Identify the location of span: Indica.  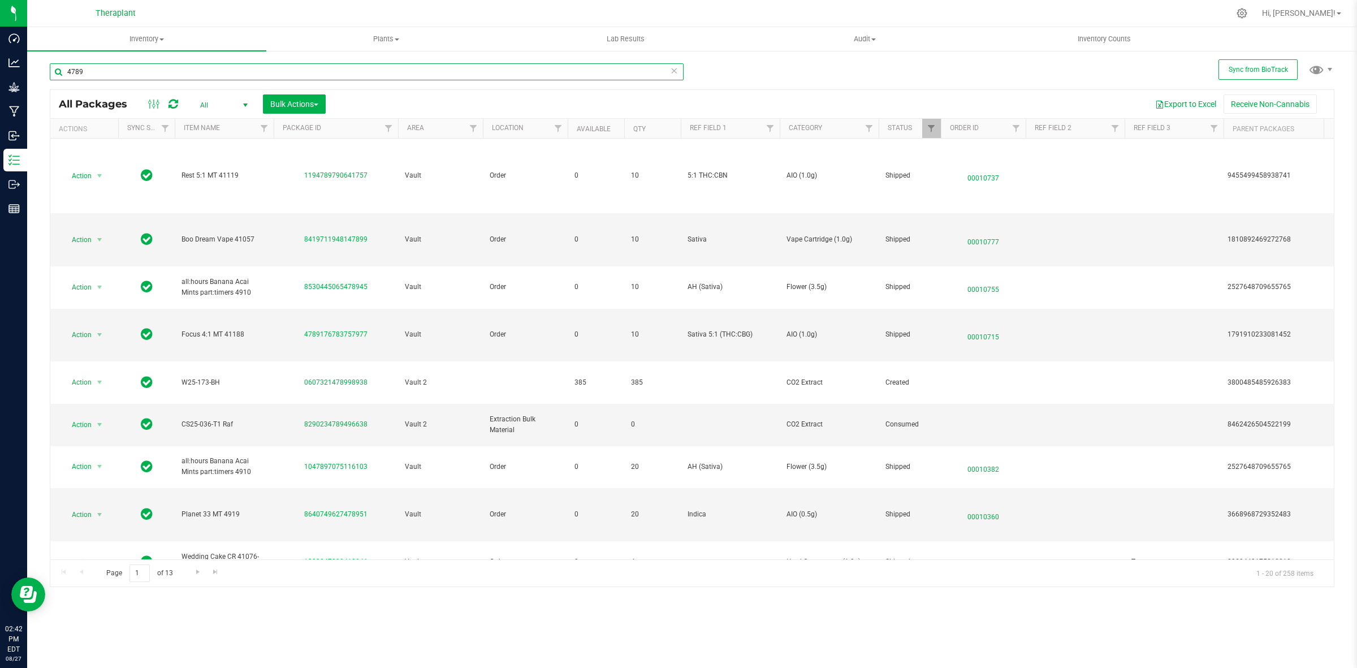
(730, 514).